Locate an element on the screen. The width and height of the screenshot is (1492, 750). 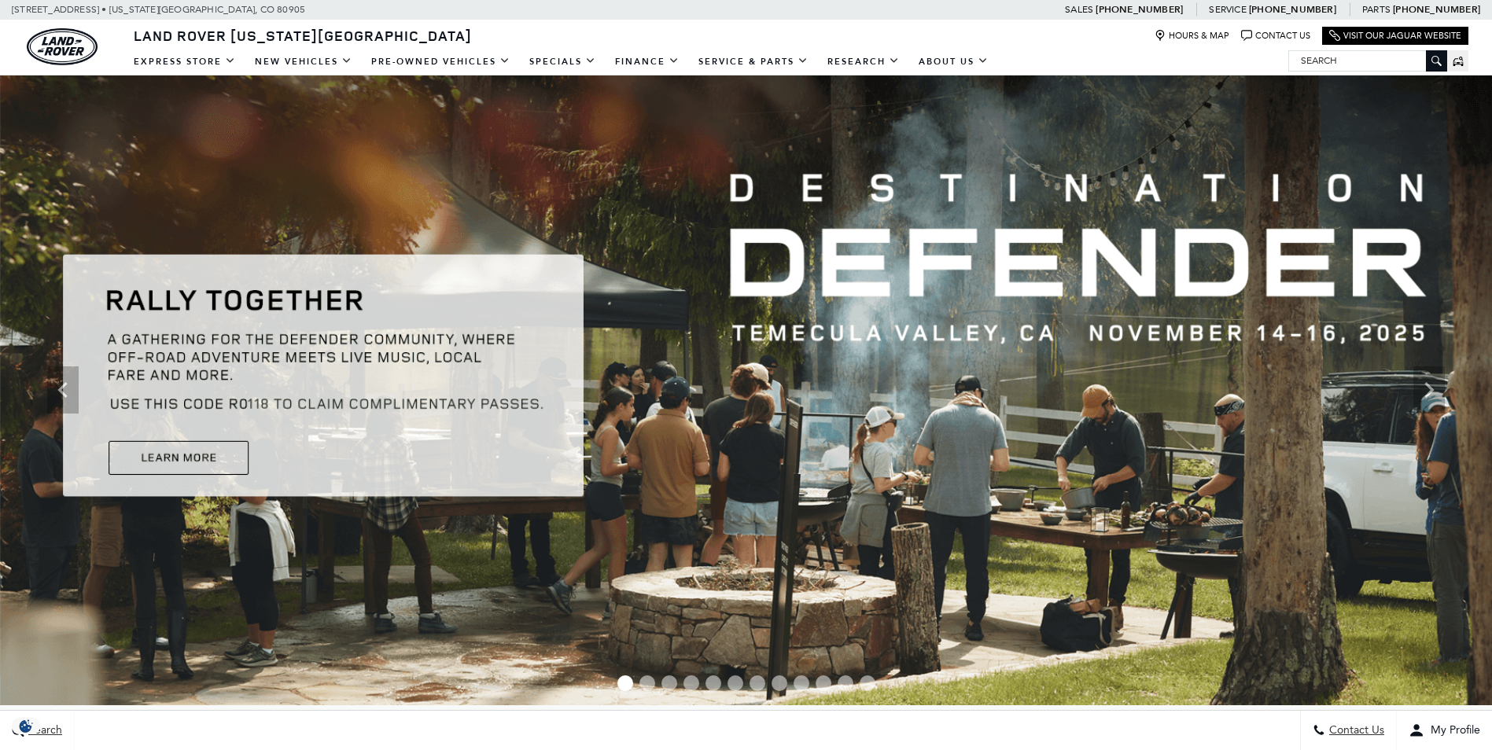
img: Land Rover is located at coordinates (62, 46).